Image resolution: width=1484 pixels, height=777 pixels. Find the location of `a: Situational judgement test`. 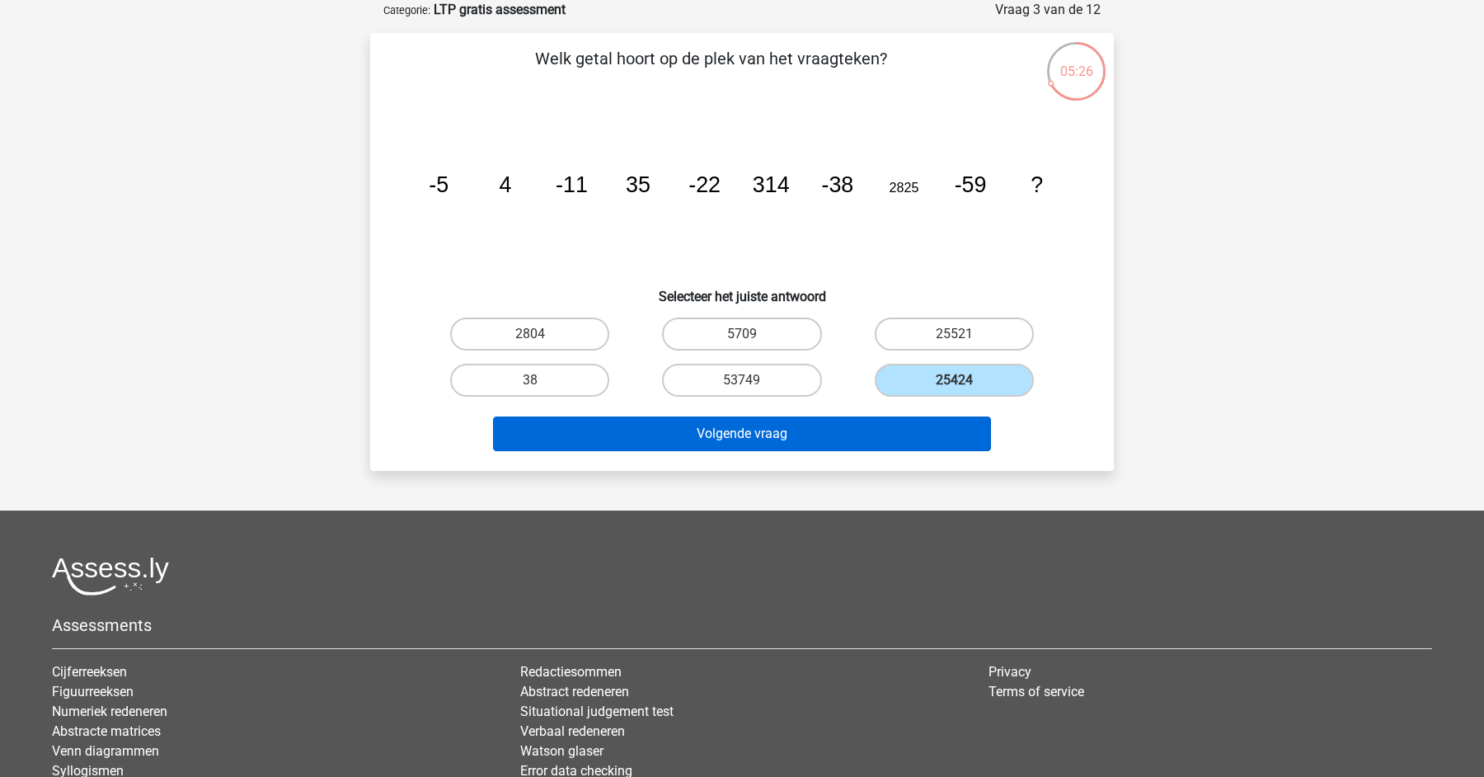

a: Situational judgement test is located at coordinates (597, 711).